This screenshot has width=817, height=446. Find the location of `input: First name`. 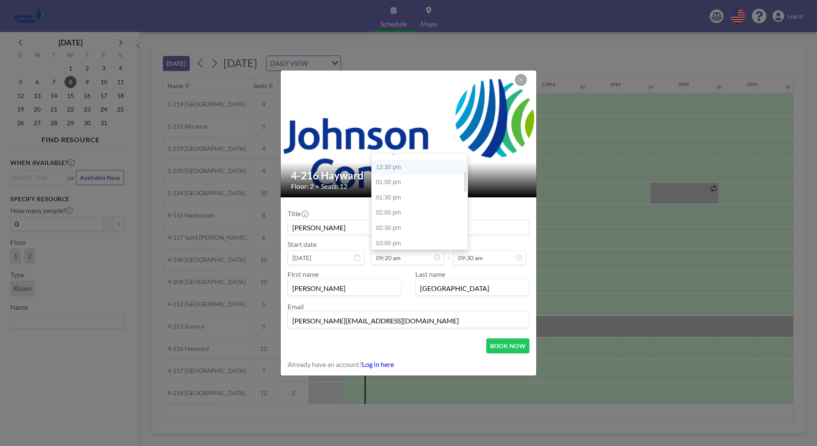

input: First name is located at coordinates (345, 288).